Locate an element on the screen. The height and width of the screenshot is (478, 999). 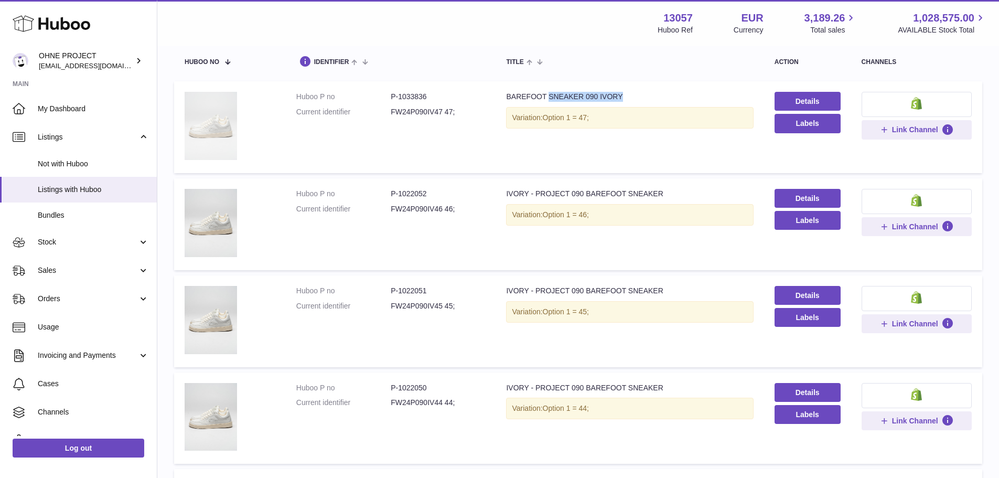
span: 1,028,575.00 is located at coordinates (943, 18).